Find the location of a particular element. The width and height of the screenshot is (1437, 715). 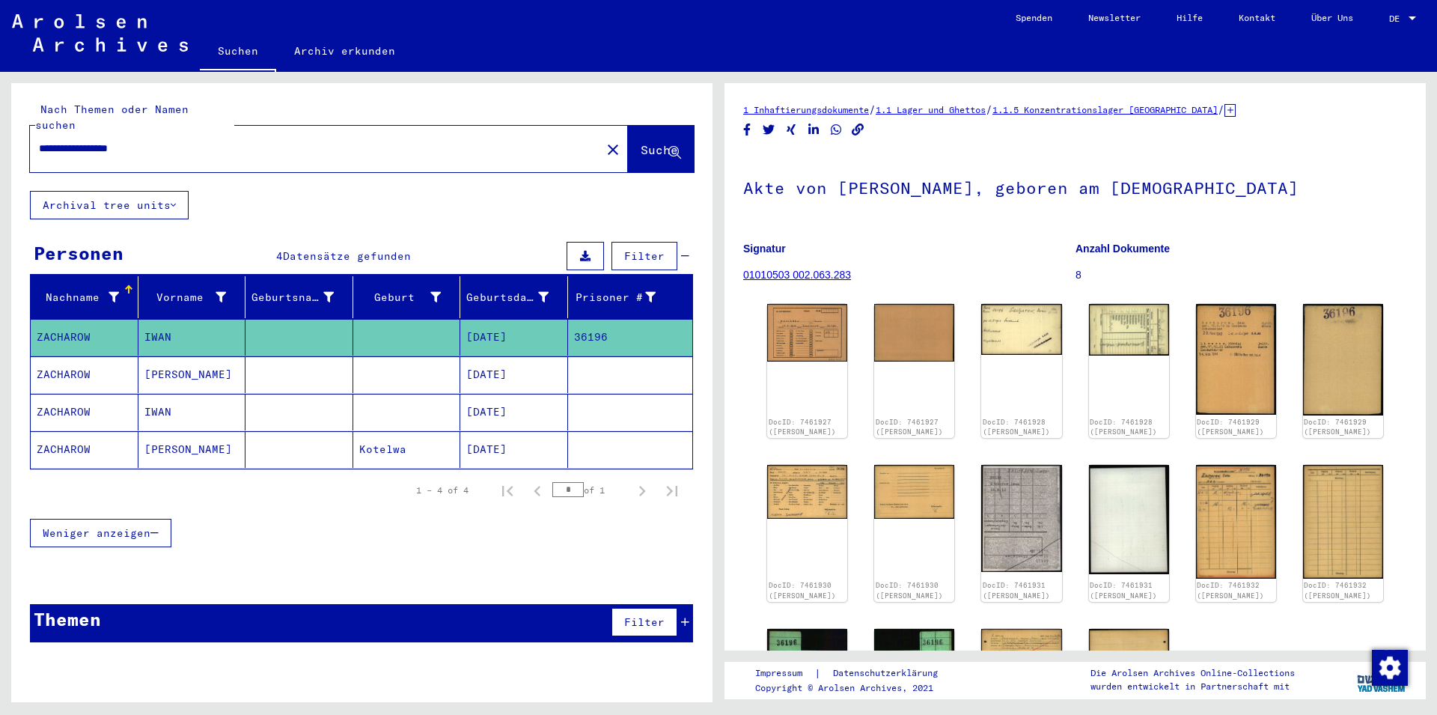

span: Filter is located at coordinates (644, 622).